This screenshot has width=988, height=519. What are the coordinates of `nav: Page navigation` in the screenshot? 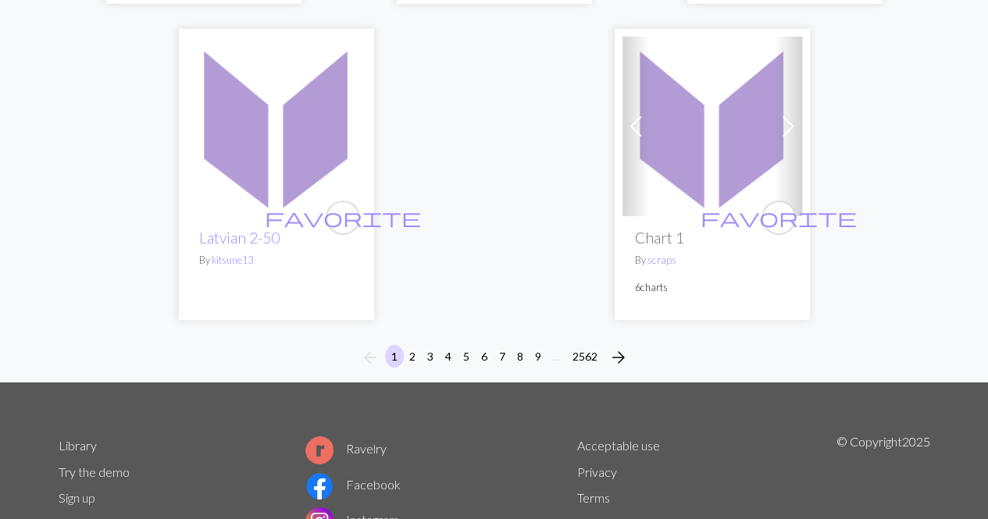 It's located at (494, 358).